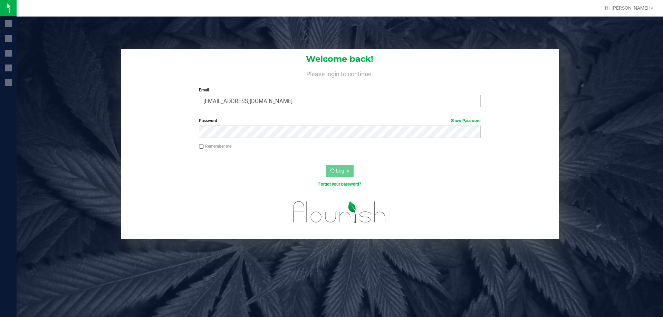 The width and height of the screenshot is (663, 317). What do you see at coordinates (466, 121) in the screenshot?
I see `a: Show Password` at bounding box center [466, 121].